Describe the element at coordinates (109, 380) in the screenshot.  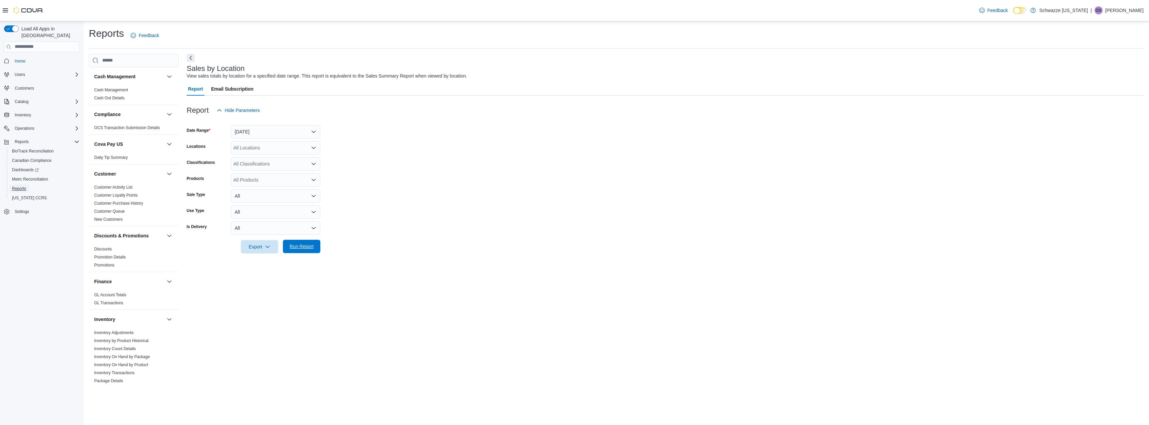
I see `a: Package Details` at that location.